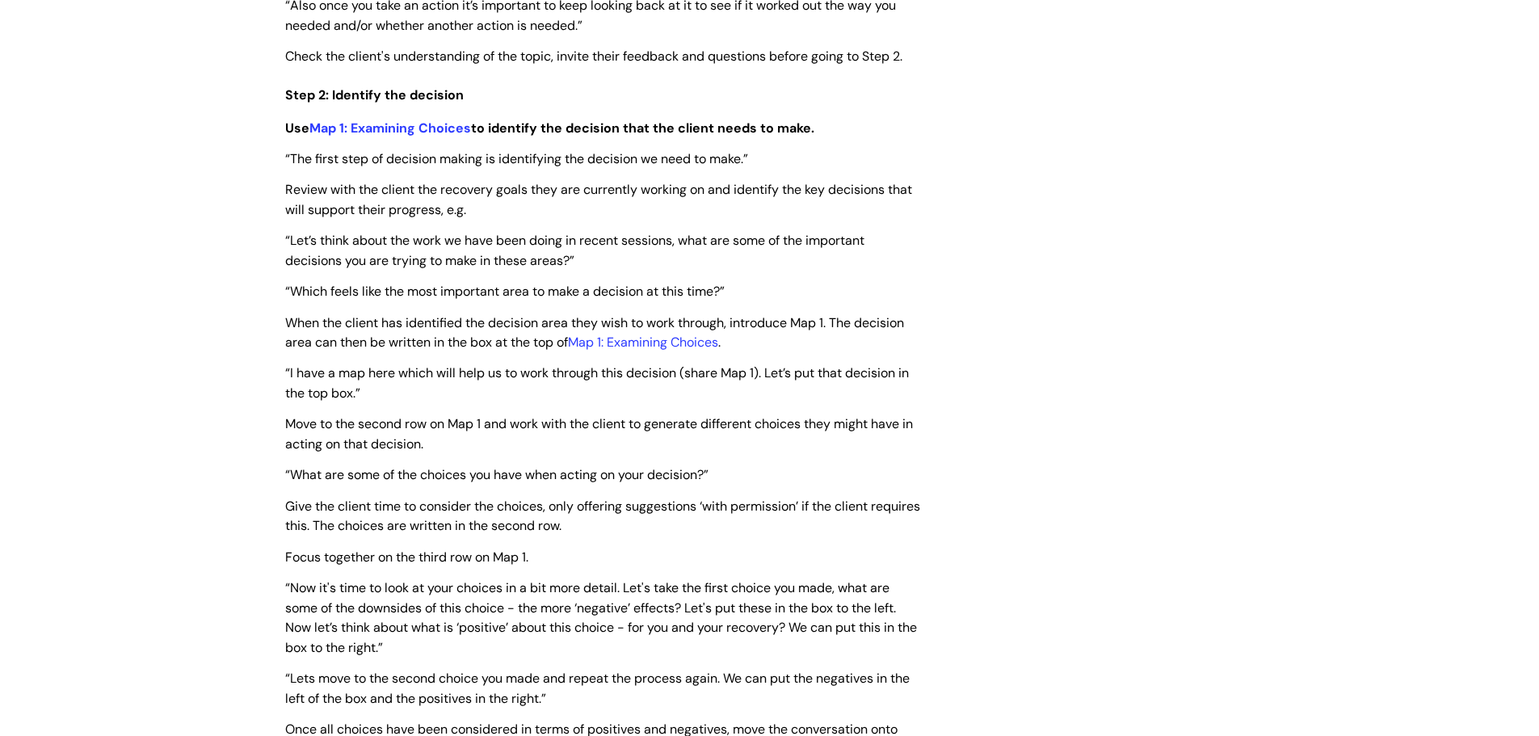  Describe the element at coordinates (599, 434) in the screenshot. I see `span: Move to the second row on Map 1 and work with the client to generate different choices they might...` at that location.